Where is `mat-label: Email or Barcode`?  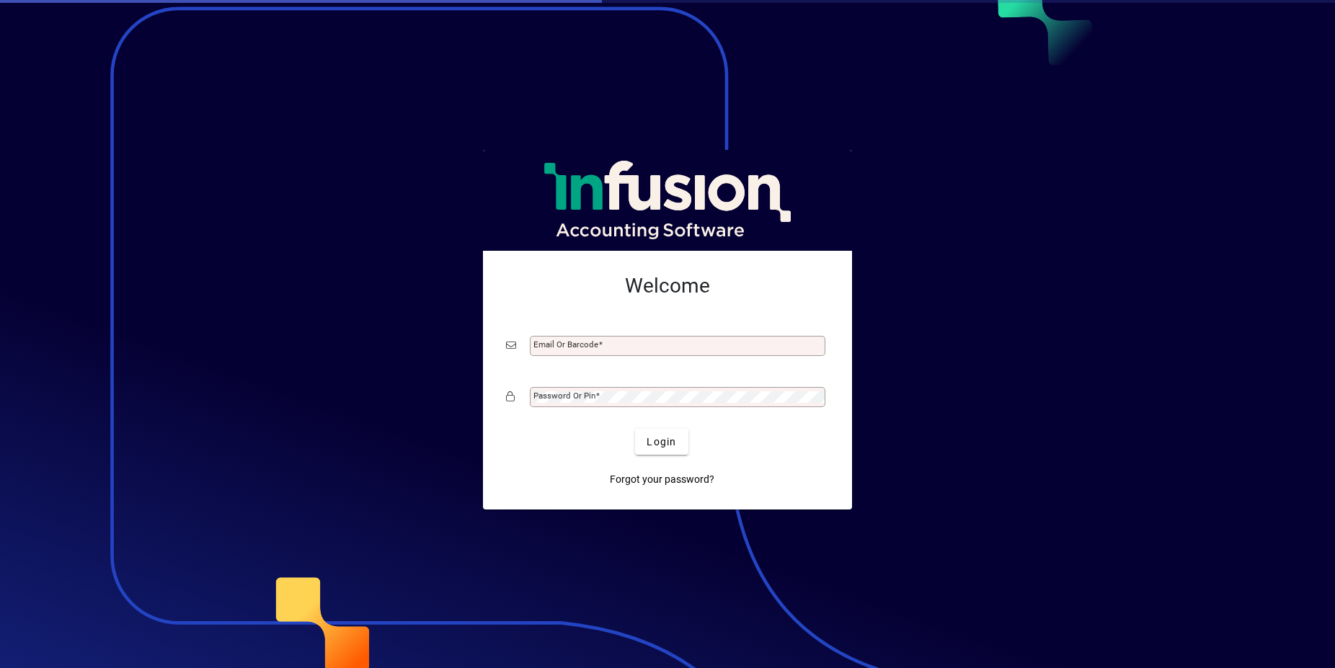
mat-label: Email or Barcode is located at coordinates (566, 345).